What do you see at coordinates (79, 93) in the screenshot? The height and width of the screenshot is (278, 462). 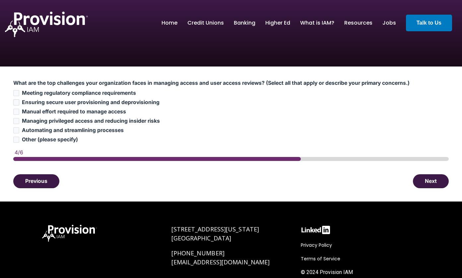 I see `span: Meeting regulatory compliance requirements` at bounding box center [79, 93].